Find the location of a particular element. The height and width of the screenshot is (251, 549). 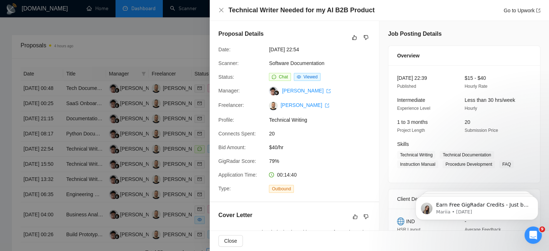

span: Experience Level is located at coordinates (414, 108).